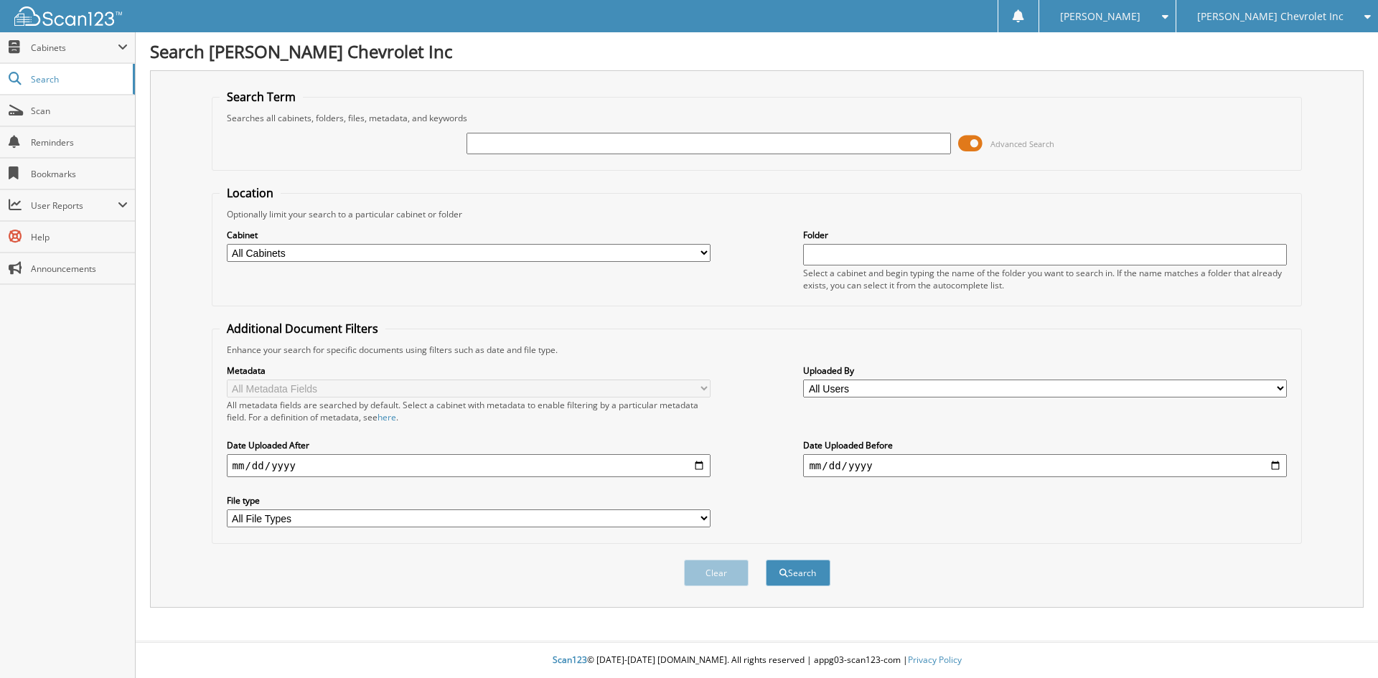  Describe the element at coordinates (78, 79) in the screenshot. I see `span: Search` at that location.